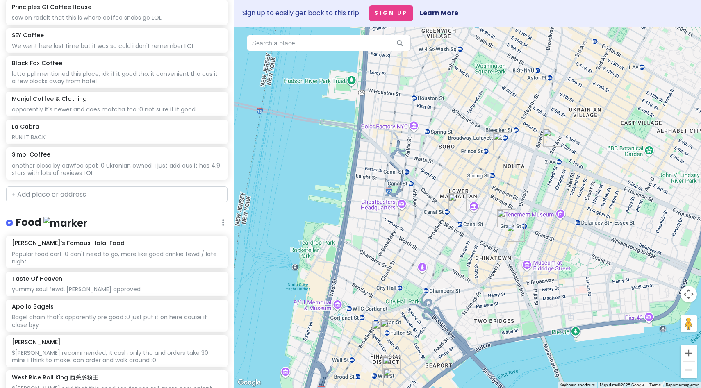 The image size is (701, 388). Describe the element at coordinates (117, 78) in the screenshot. I see `div: lotta ppl mentioned this place, idk if it good tho. it convenient tho cus it a few blocks away fr...` at that location.